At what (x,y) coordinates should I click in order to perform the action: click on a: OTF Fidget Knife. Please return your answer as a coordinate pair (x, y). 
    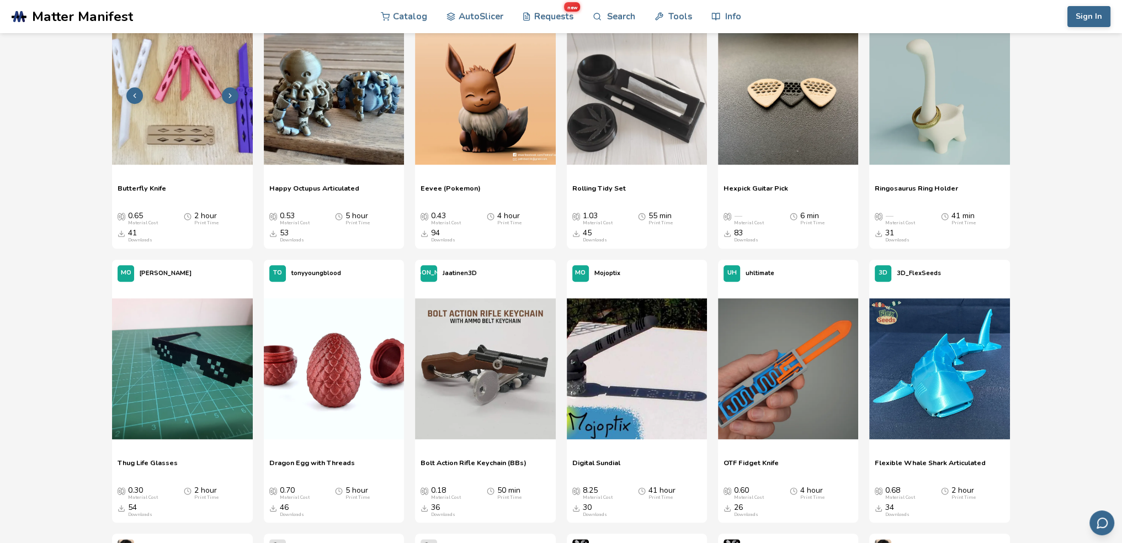
    Looking at the image, I should click on (751, 466).